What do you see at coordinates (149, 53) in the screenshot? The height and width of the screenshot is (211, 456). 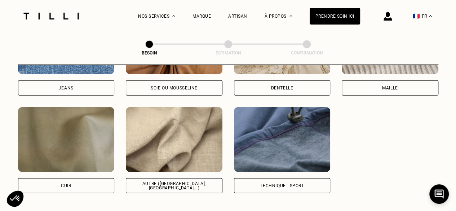 I see `div: Besoin` at bounding box center [149, 53].